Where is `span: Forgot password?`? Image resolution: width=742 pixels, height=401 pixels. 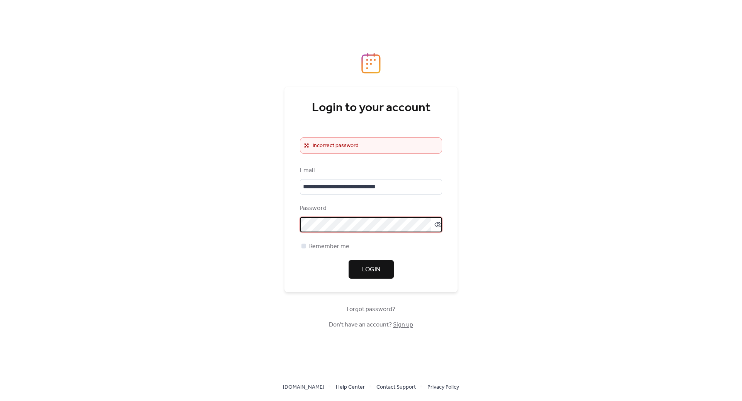 span: Forgot password? is located at coordinates (371, 310).